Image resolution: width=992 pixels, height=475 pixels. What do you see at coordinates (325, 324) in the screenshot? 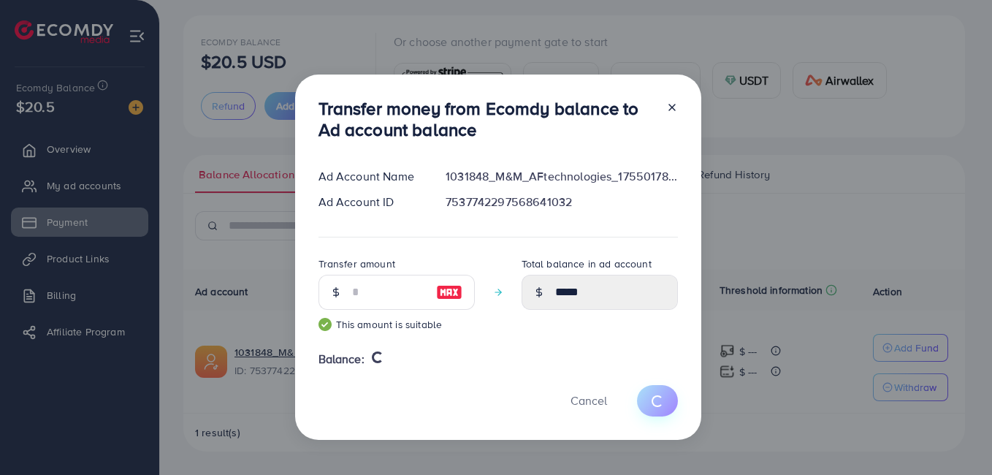
I see `img: guide` at bounding box center [325, 324].